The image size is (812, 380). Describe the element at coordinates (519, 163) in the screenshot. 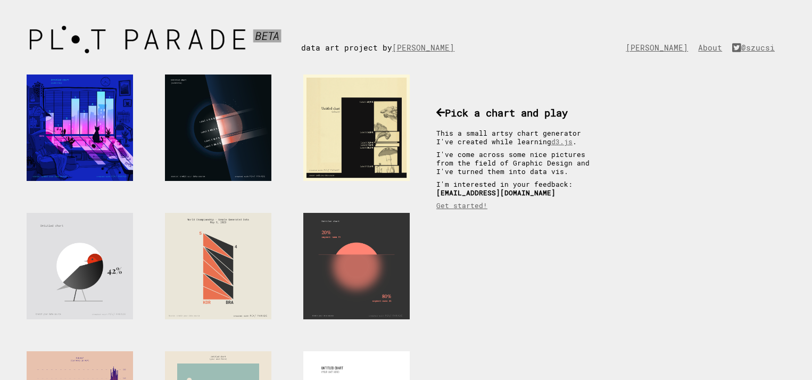

I see `p: I've come across some nice pictures from the field of Graphic Design and I've turned them into da...` at that location.